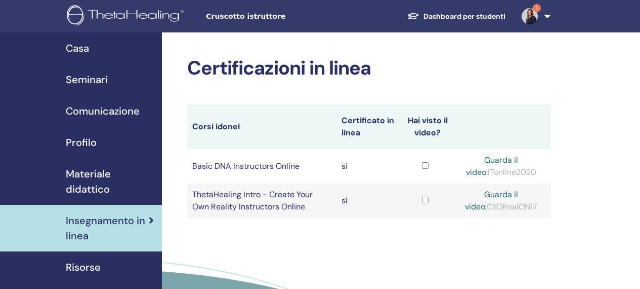  What do you see at coordinates (87, 79) in the screenshot?
I see `span: Seminari` at bounding box center [87, 79].